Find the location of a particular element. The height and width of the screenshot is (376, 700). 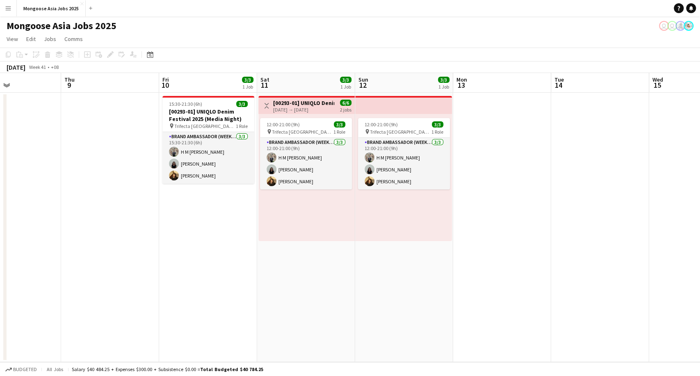

span: Comms is located at coordinates (73, 39).